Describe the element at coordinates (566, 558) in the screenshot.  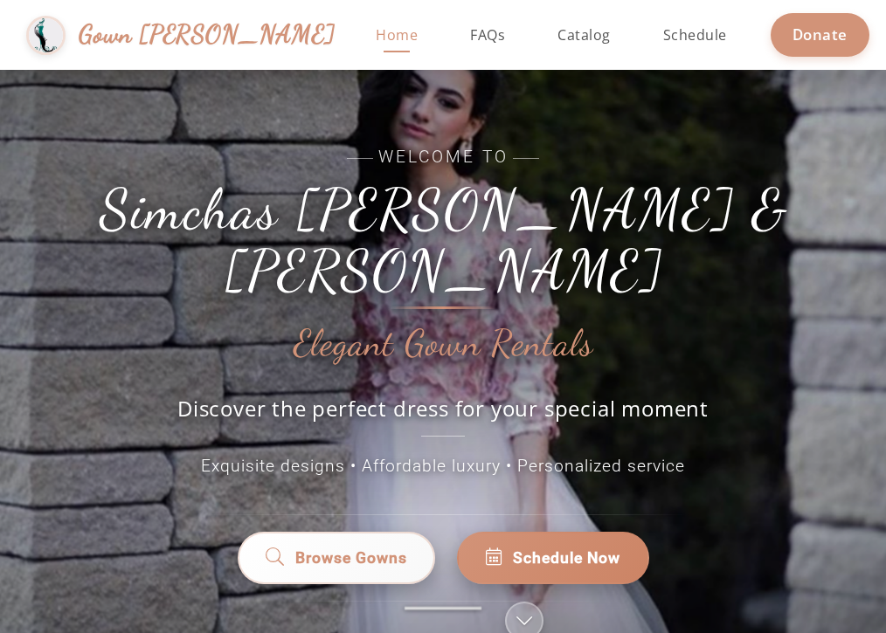
I see `span: Schedule Now` at that location.